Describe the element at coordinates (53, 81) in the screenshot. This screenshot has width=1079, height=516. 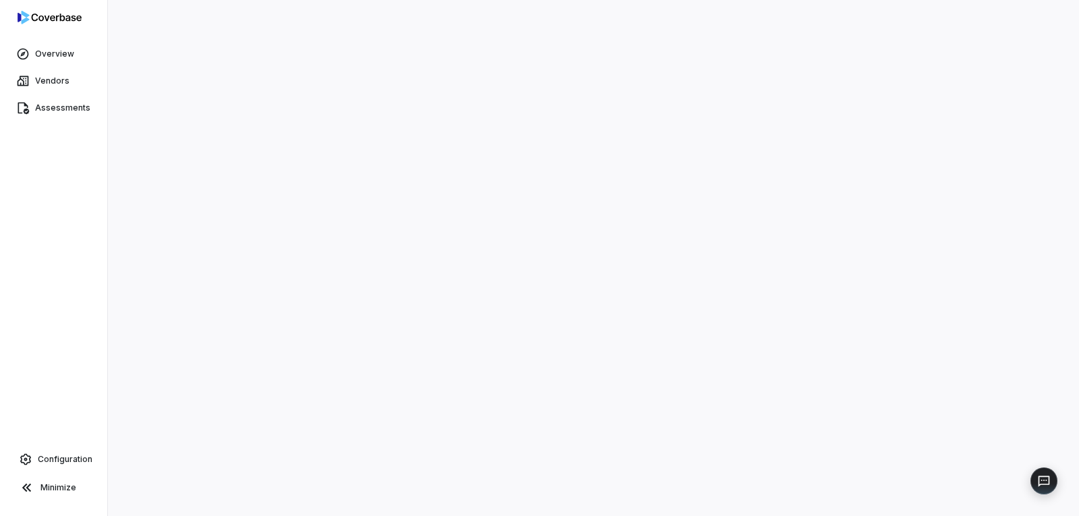
I see `a: Vendors` at that location.